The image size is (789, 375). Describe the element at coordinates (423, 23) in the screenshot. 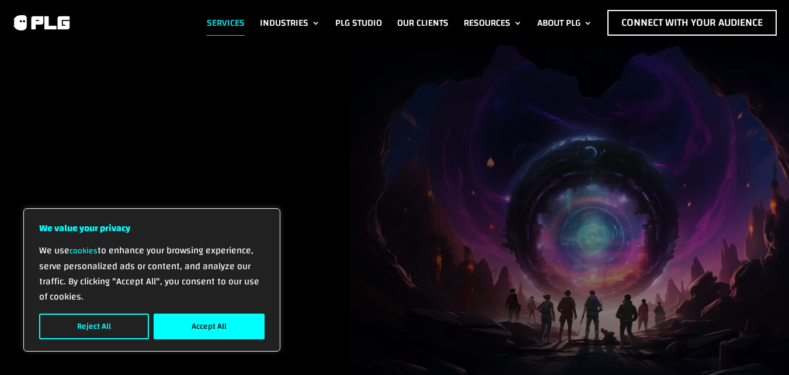

I see `a: Our Clients` at that location.